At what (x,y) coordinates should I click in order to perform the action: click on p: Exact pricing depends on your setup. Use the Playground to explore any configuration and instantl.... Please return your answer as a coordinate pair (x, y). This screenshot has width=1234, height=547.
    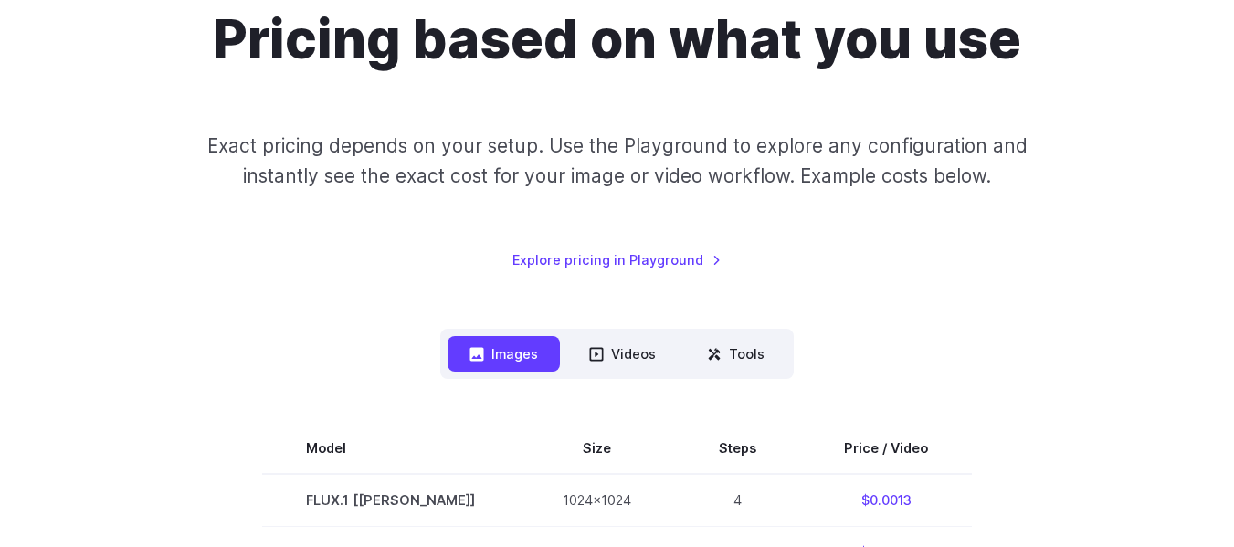
    Looking at the image, I should click on (616, 161).